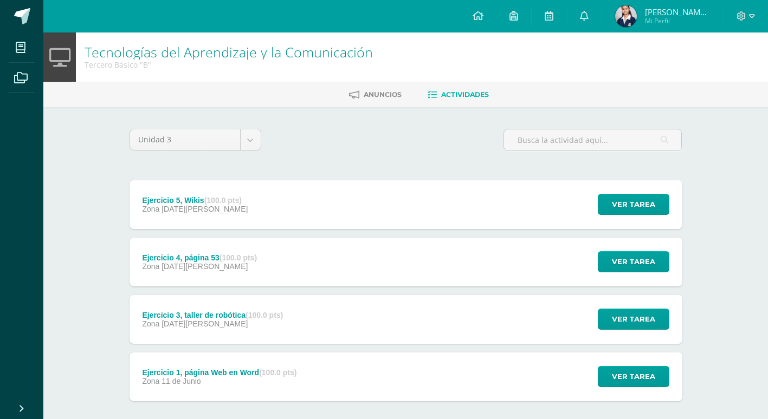 The image size is (768, 419). Describe the element at coordinates (212, 315) in the screenshot. I see `div: Ejercicio 3, taller de robótica` at that location.